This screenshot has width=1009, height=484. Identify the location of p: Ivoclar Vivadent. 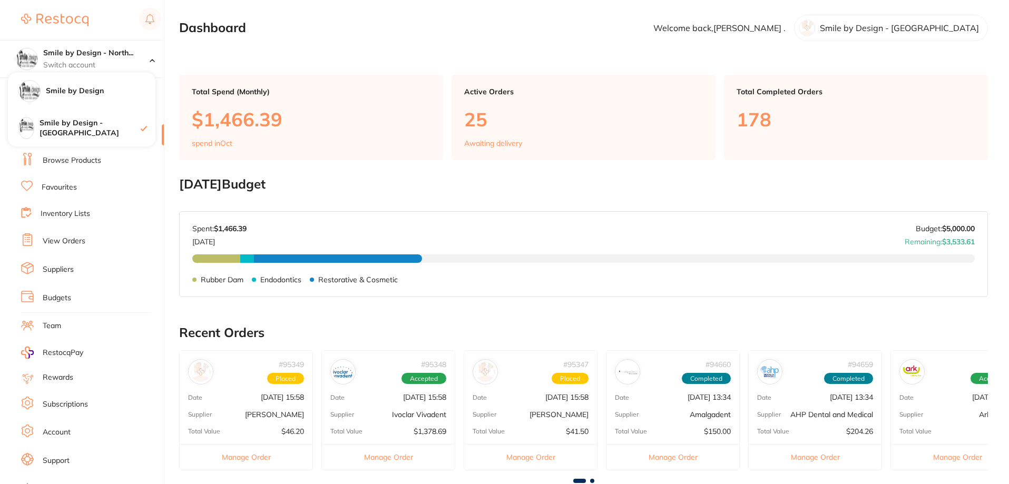
(419, 415).